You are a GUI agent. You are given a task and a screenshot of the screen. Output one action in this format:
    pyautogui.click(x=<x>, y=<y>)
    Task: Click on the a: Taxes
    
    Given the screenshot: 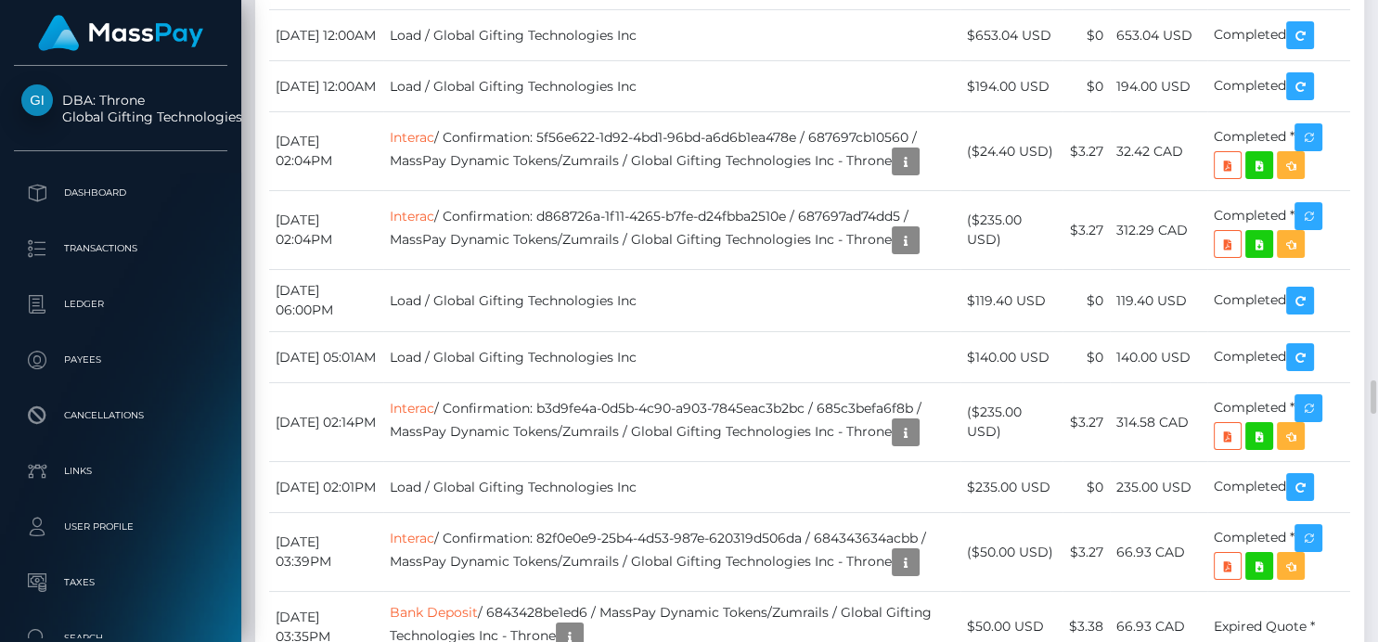 What is the action you would take?
    pyautogui.click(x=121, y=583)
    